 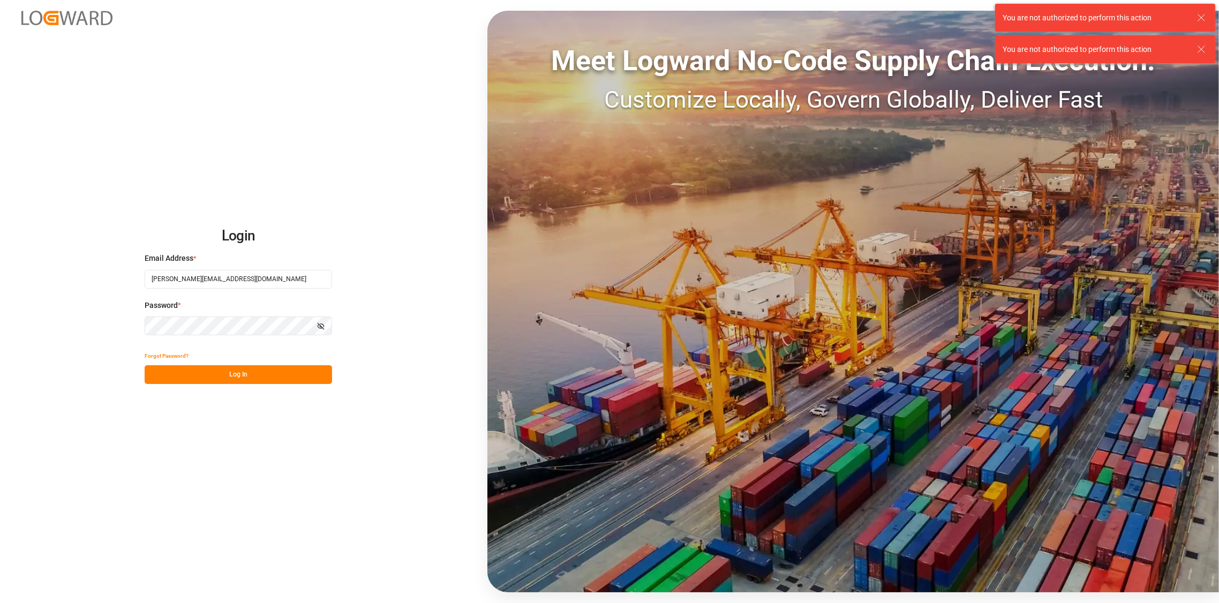 What do you see at coordinates (238, 374) in the screenshot?
I see `button: Log In` at bounding box center [238, 374].